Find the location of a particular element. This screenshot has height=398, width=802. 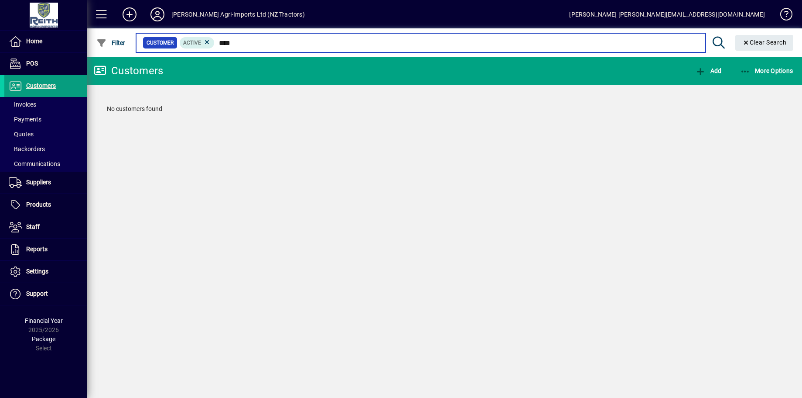

a: Products is located at coordinates (46, 205).